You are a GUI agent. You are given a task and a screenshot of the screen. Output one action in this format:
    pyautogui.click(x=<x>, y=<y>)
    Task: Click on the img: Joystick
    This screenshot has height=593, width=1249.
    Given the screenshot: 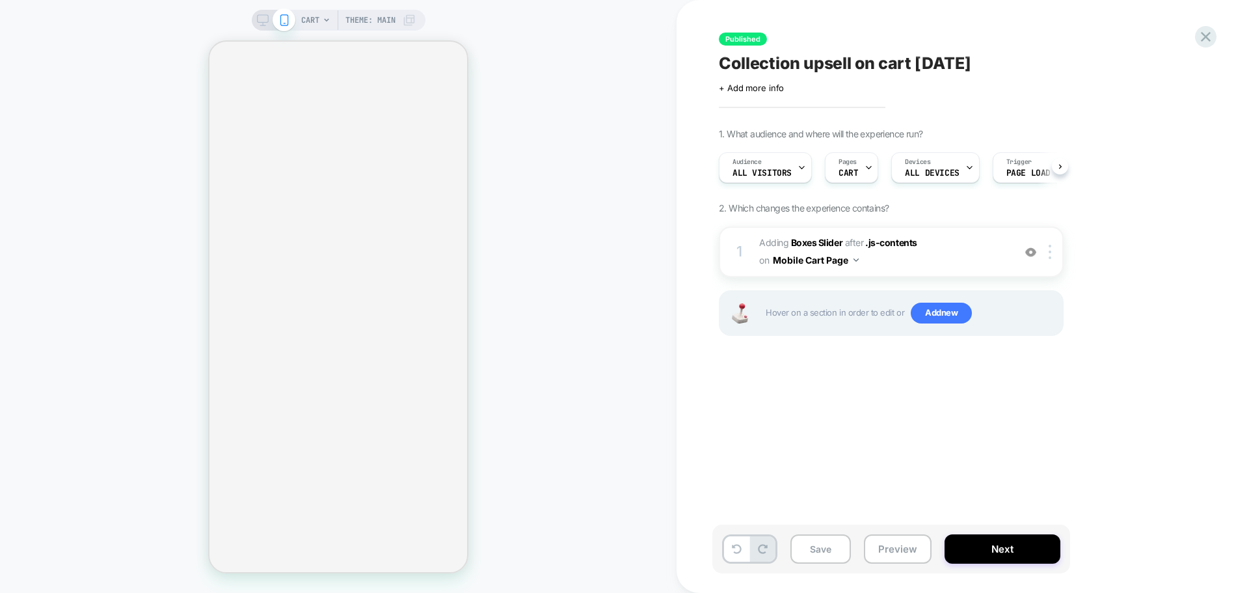 What is the action you would take?
    pyautogui.click(x=740, y=313)
    